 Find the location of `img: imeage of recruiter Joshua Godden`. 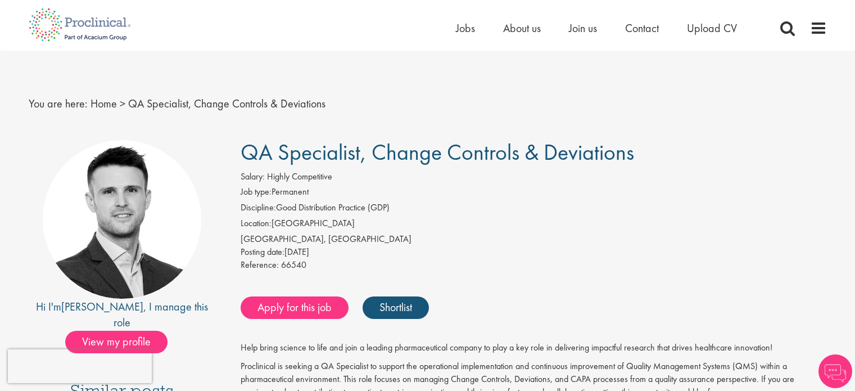

img: imeage of recruiter Joshua Godden is located at coordinates (122, 219).